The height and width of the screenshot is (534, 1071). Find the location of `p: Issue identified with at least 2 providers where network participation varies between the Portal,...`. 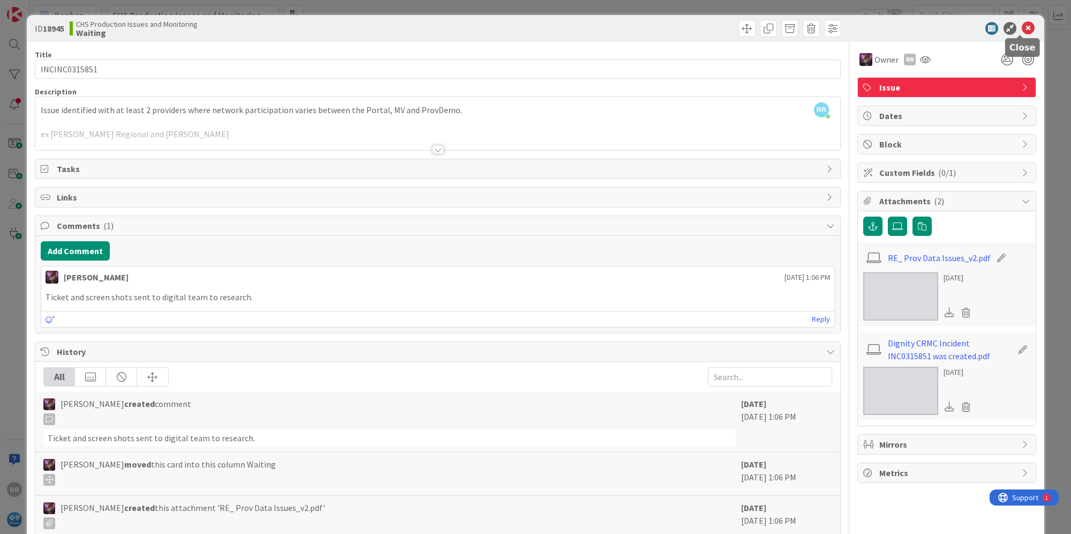

p: Issue identified with at least 2 providers where network participation varies between the Portal,... is located at coordinates (438, 110).